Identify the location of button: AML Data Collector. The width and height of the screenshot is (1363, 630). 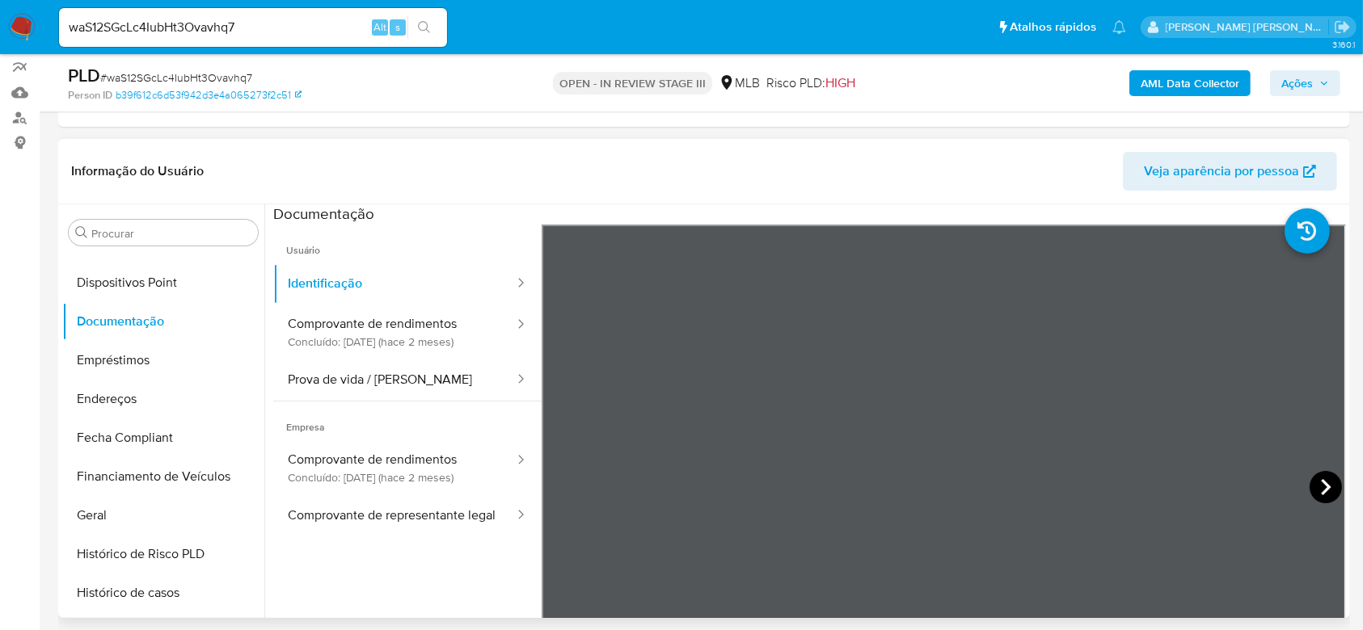
(1190, 83).